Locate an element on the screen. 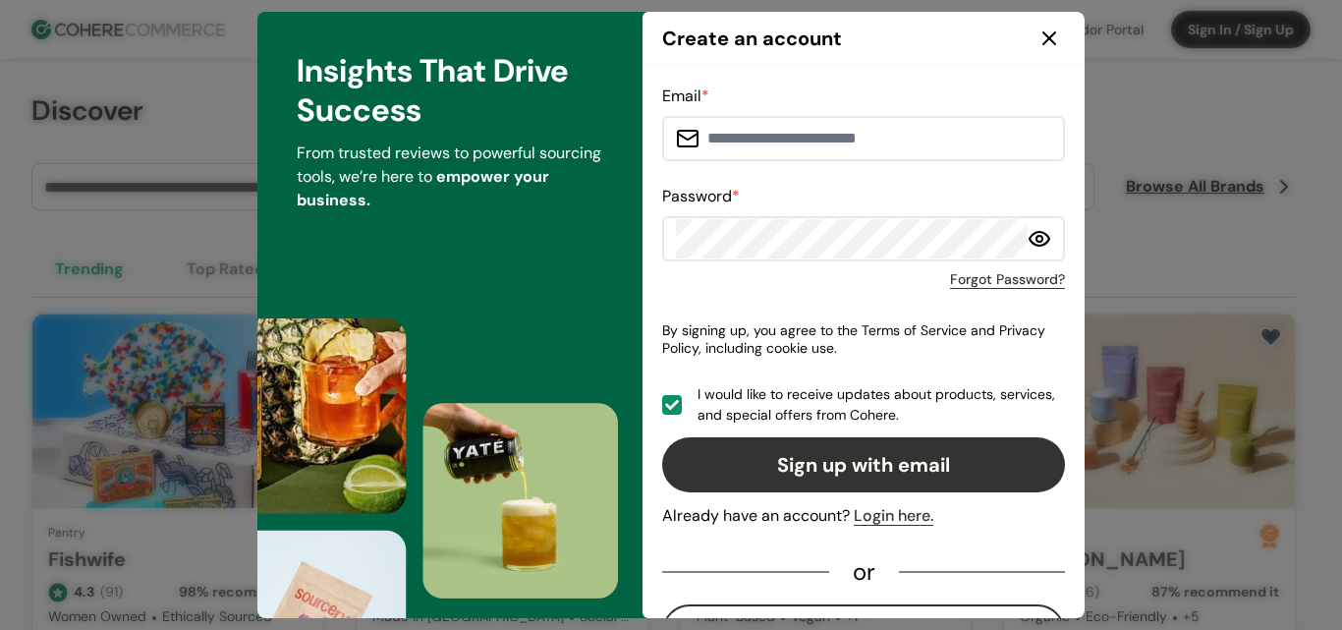  h2: Create an account is located at coordinates (751, 38).